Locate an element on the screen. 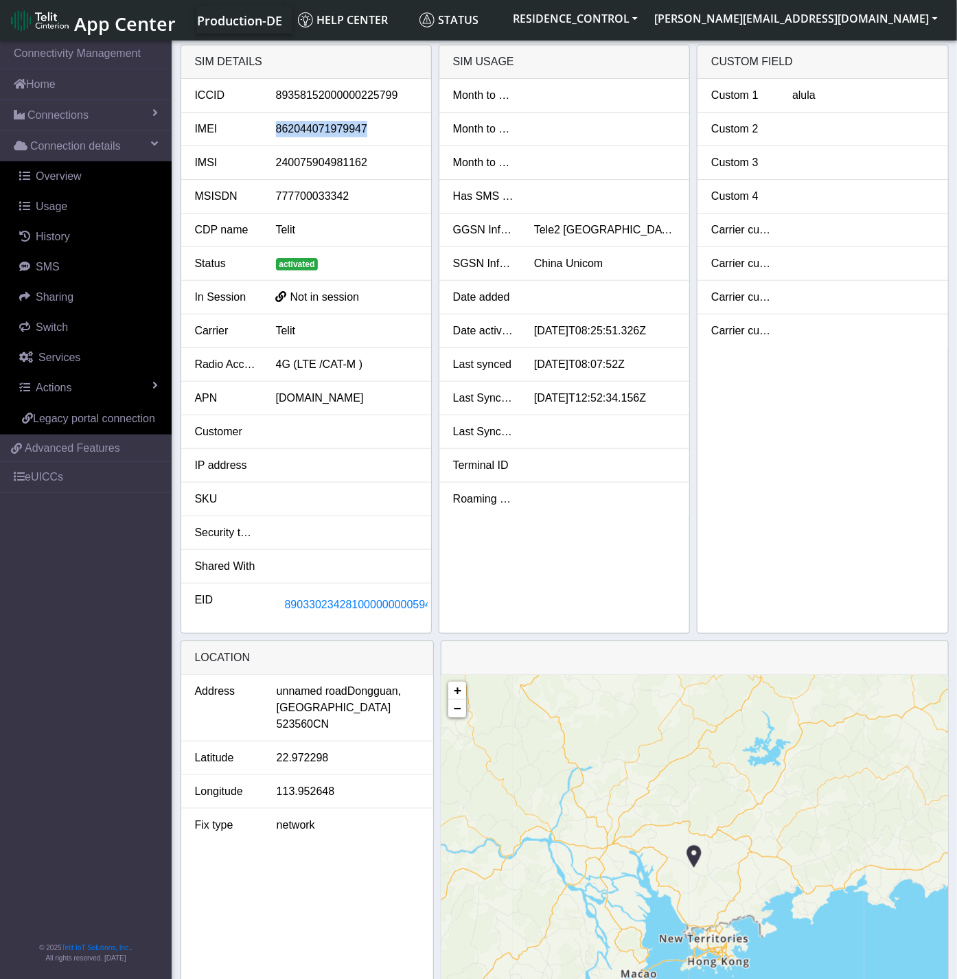 The image size is (957, 979). div: Custom 1 is located at coordinates (741, 95).